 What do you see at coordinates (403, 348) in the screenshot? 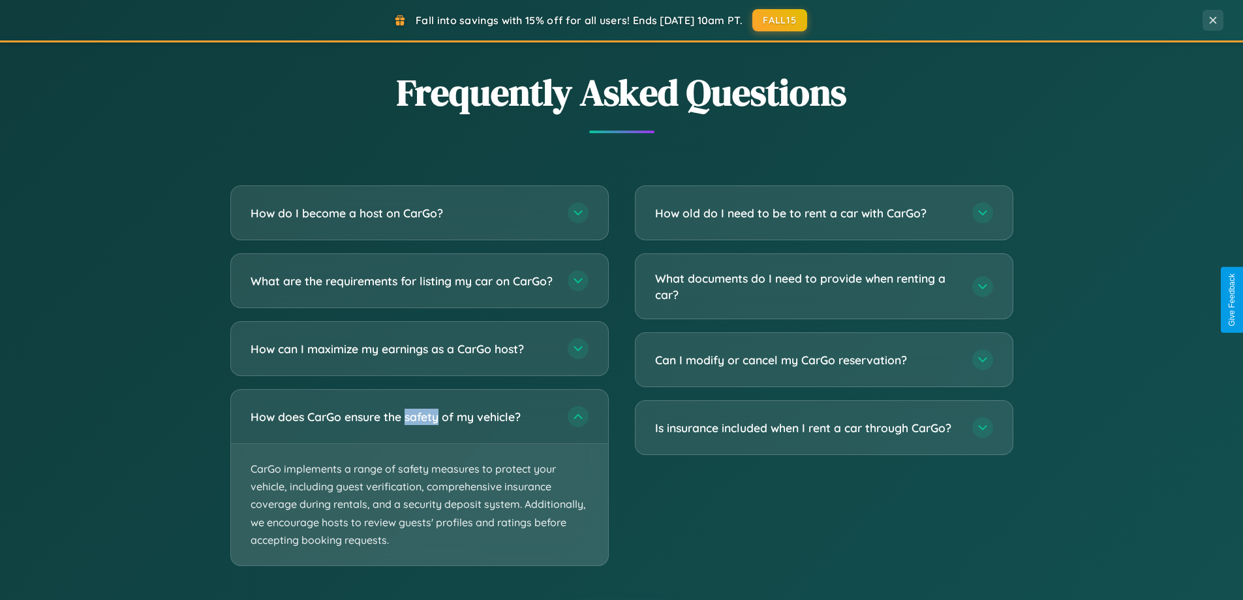
I see `h3: How can I maximize my earnings as a CarGo host?` at bounding box center [403, 348].